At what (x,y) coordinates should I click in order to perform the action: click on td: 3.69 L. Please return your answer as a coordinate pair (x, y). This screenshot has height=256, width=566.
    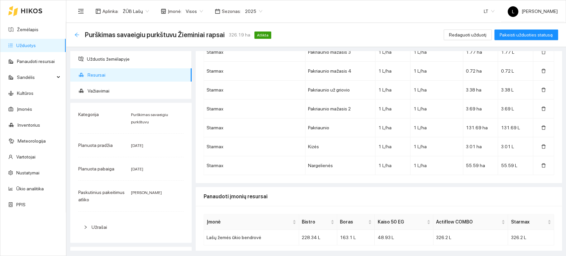
    Looking at the image, I should click on (516, 109).